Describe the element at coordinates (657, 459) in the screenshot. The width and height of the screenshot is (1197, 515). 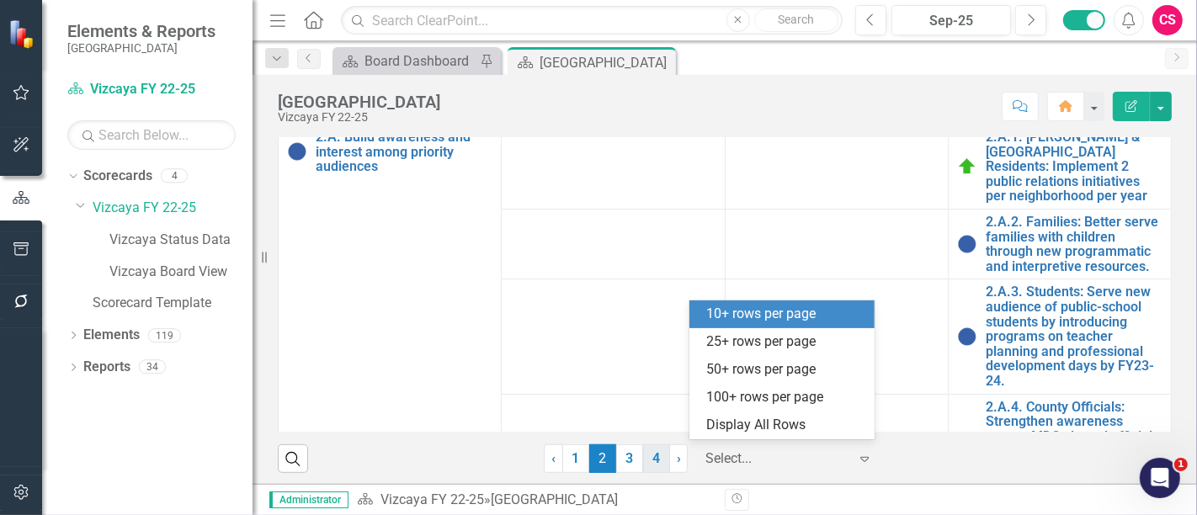
I see `a: 4` at that location.